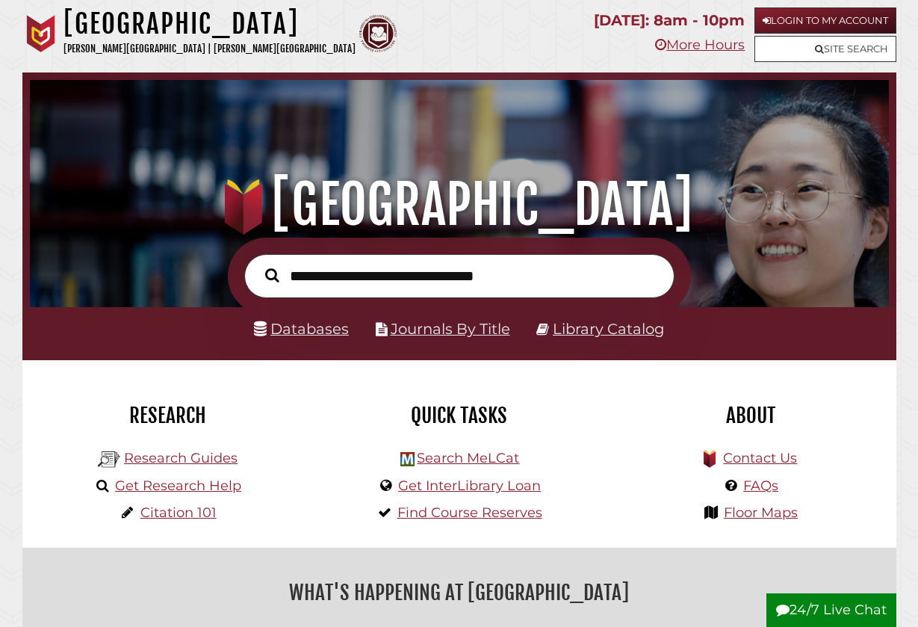  Describe the element at coordinates (41, 34) in the screenshot. I see `img: Calvin University` at that location.